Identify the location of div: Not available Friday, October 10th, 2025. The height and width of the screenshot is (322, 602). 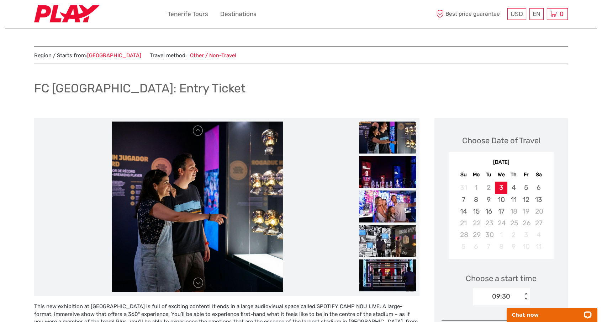
(526, 247).